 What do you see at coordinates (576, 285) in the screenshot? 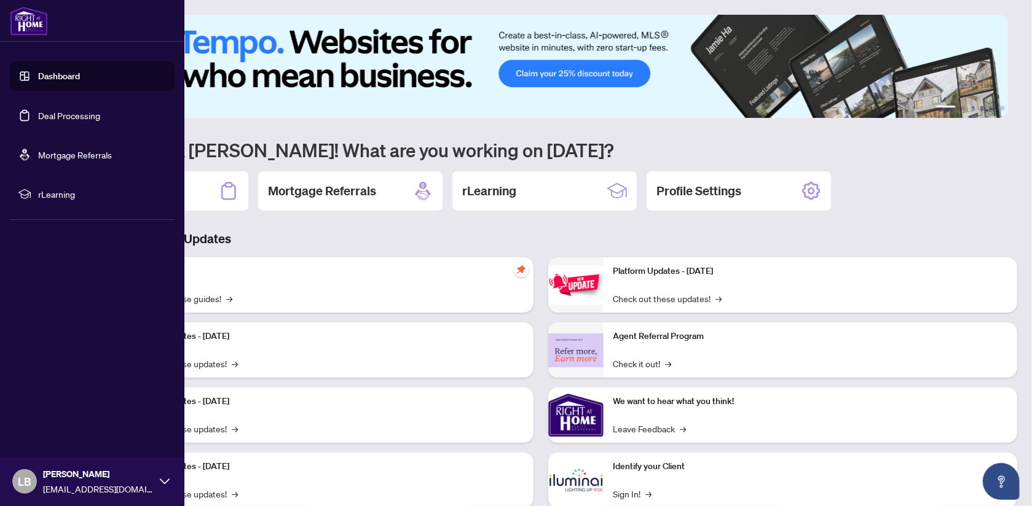
I see `img: Platform Updates - June 23, 2025` at bounding box center [576, 285].